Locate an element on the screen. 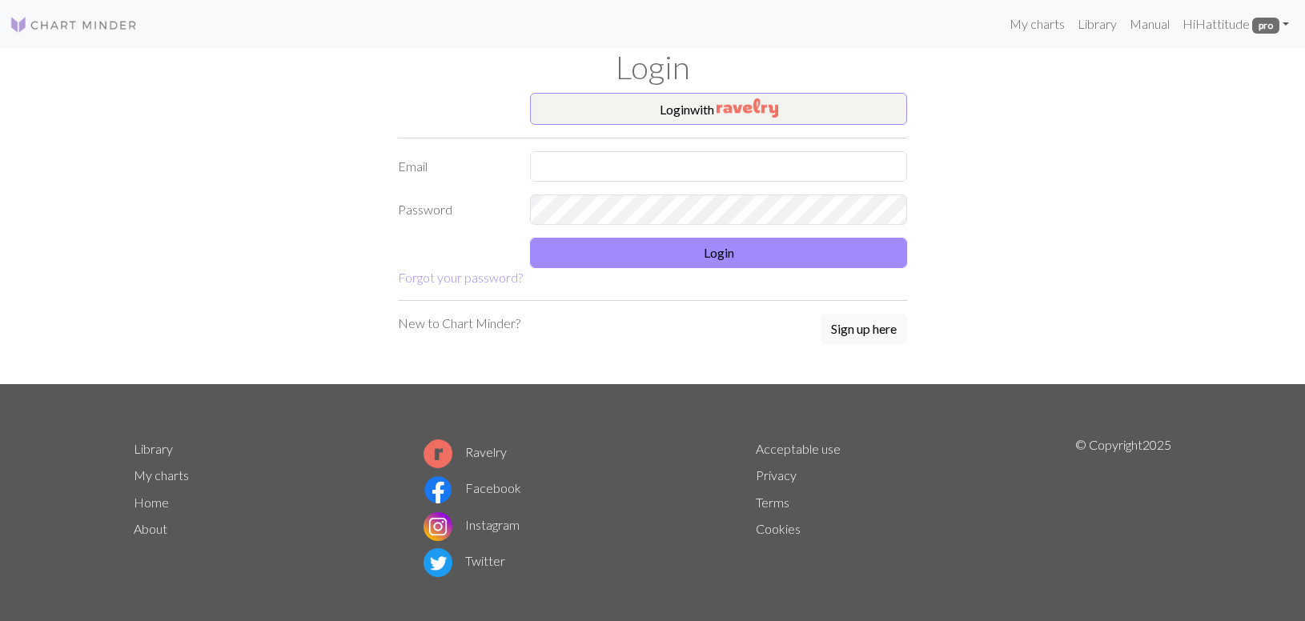 The height and width of the screenshot is (621, 1305). a: Instagram is located at coordinates (471, 524).